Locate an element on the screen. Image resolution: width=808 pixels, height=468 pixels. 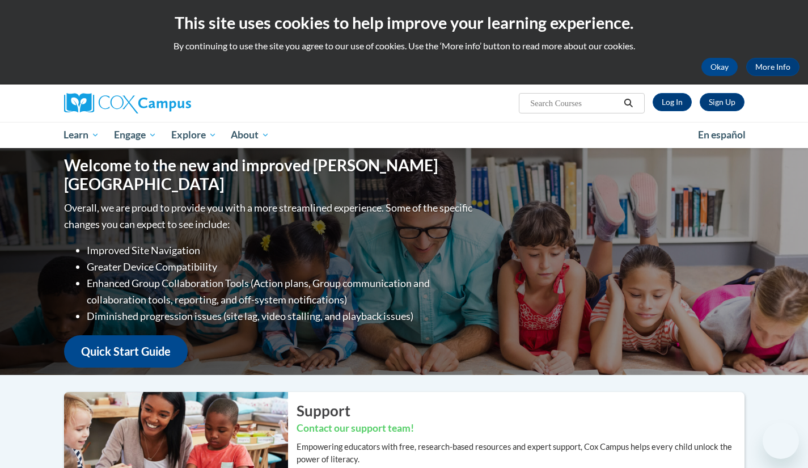
button: Okay is located at coordinates (720, 67).